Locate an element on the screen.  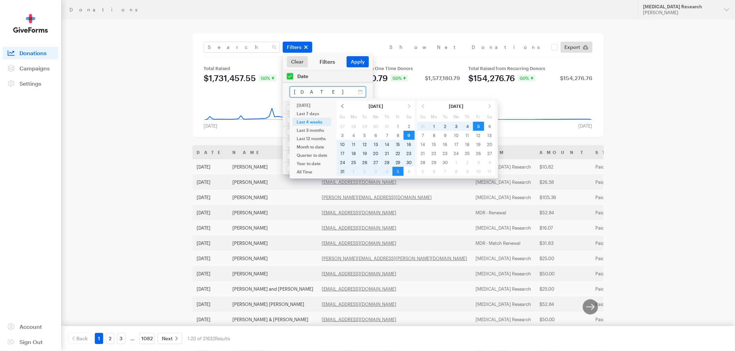
div: Total Raised from Recurring Donors is located at coordinates (530, 68).